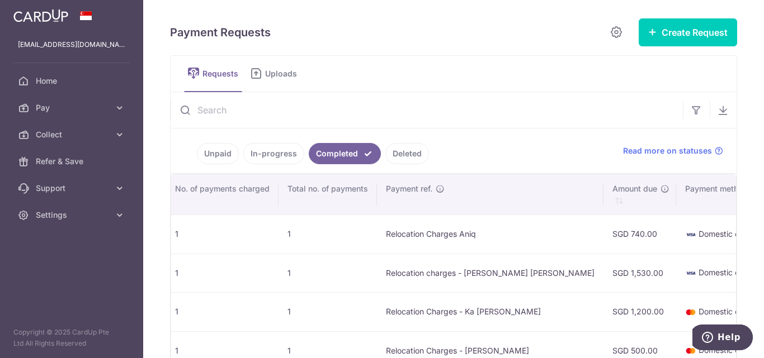 Image resolution: width=764 pixels, height=358 pixels. Describe the element at coordinates (213, 74) in the screenshot. I see `a: Requests` at that location.